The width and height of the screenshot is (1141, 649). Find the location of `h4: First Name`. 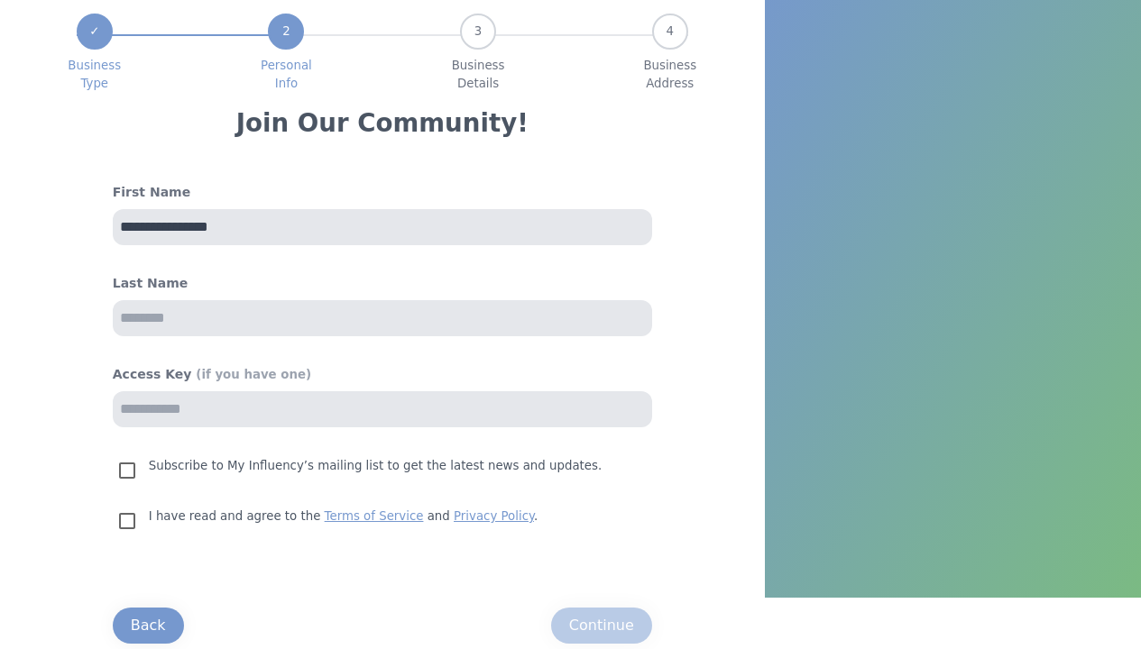

h4: First Name is located at coordinates (382, 192).